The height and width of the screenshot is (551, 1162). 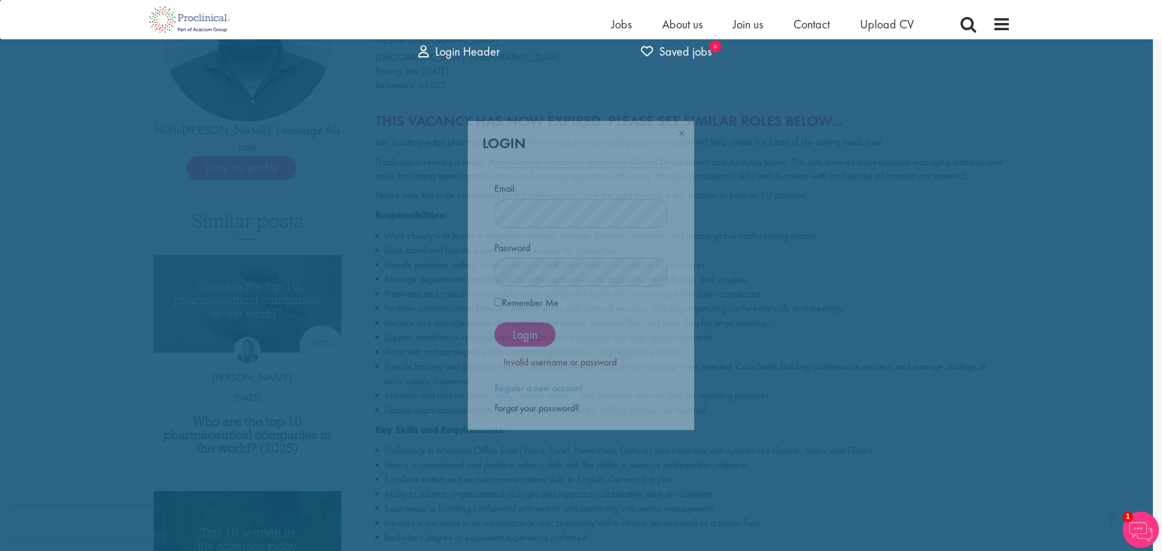 I want to click on label: Password, so click(x=512, y=246).